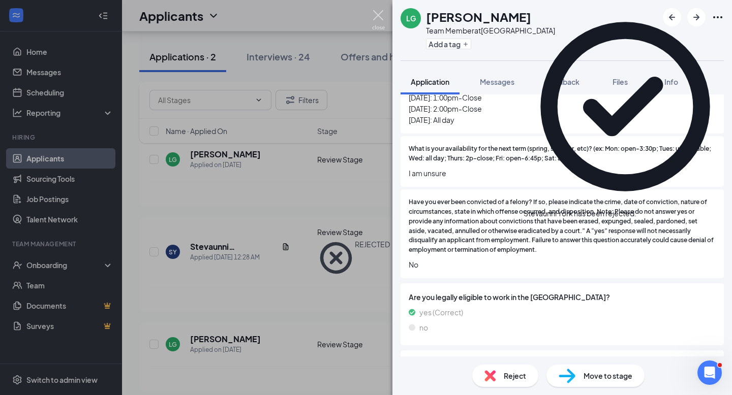 This screenshot has height=395, width=732. What do you see at coordinates (448, 44) in the screenshot?
I see `button: PlusAdd a tag` at bounding box center [448, 44].